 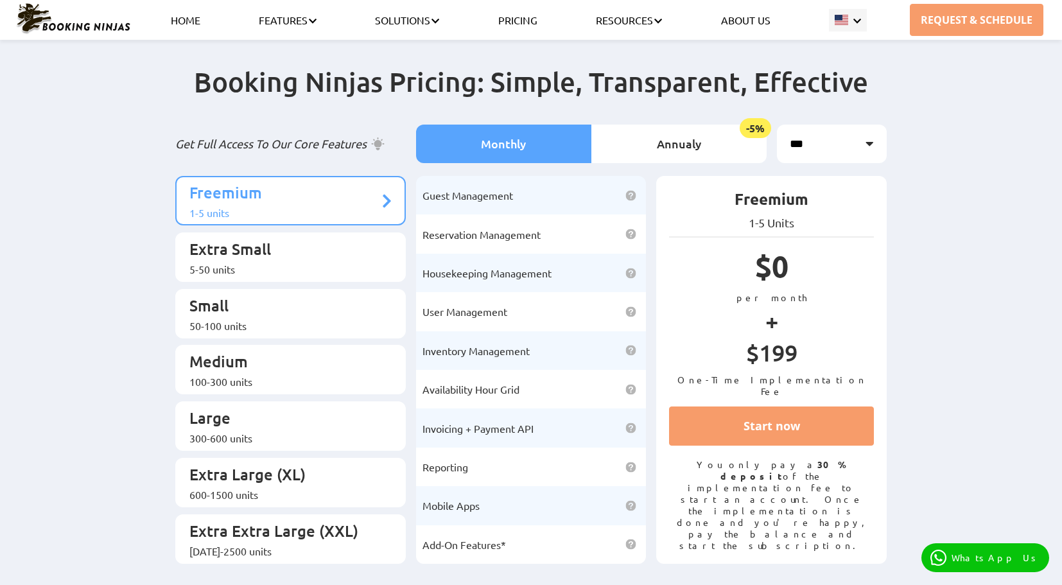 I want to click on div: 5-50 units, so click(x=284, y=269).